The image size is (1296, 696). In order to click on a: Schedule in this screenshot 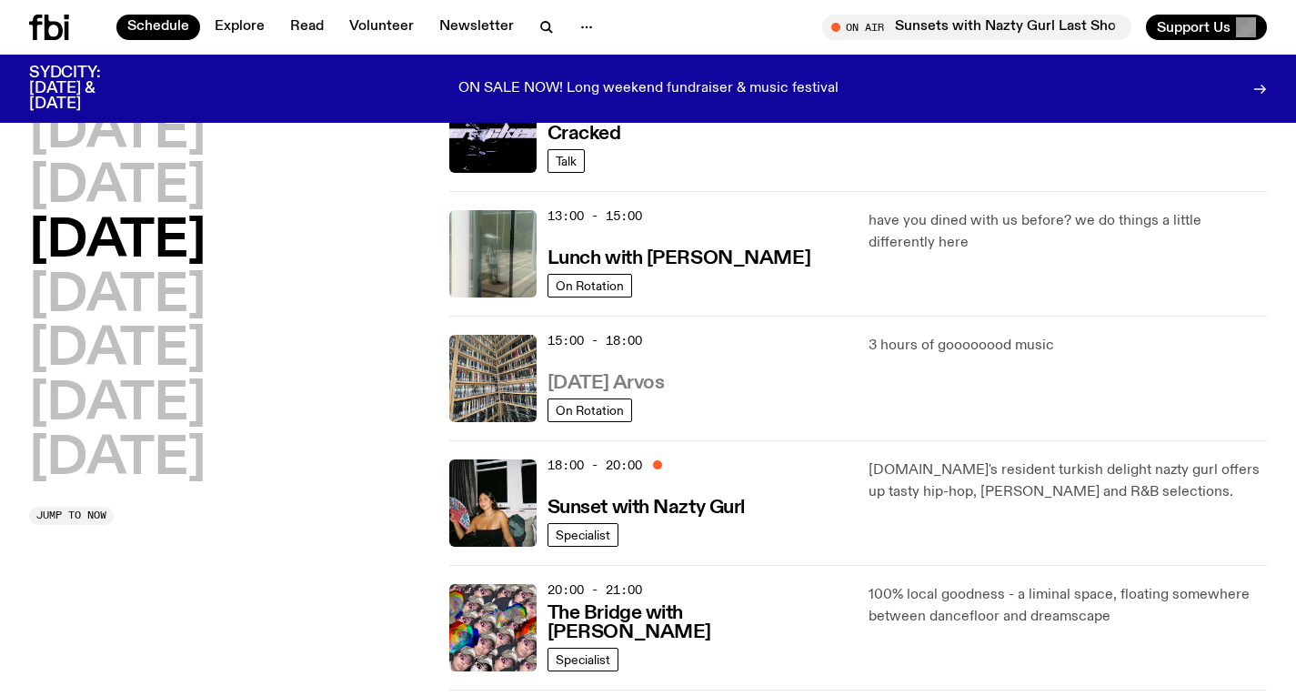, I will do `click(158, 27)`.